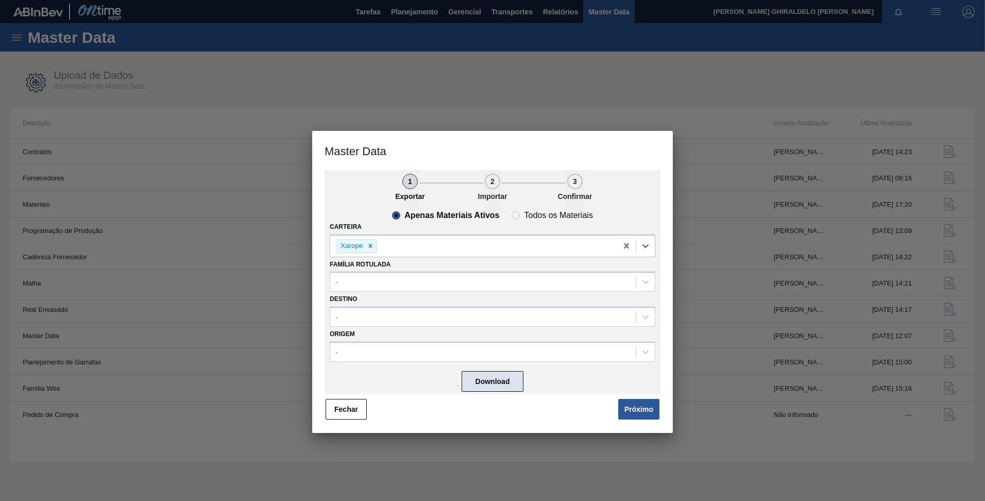 This screenshot has width=985, height=501. What do you see at coordinates (360, 264) in the screenshot?
I see `label: Família Rotulada` at bounding box center [360, 264].